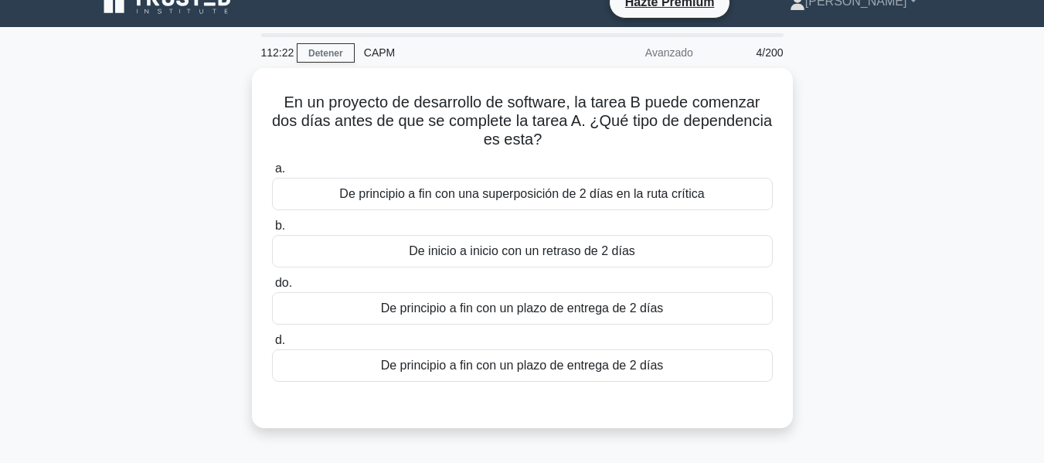 This screenshot has height=463, width=1044. I want to click on font: CAPM, so click(380, 53).